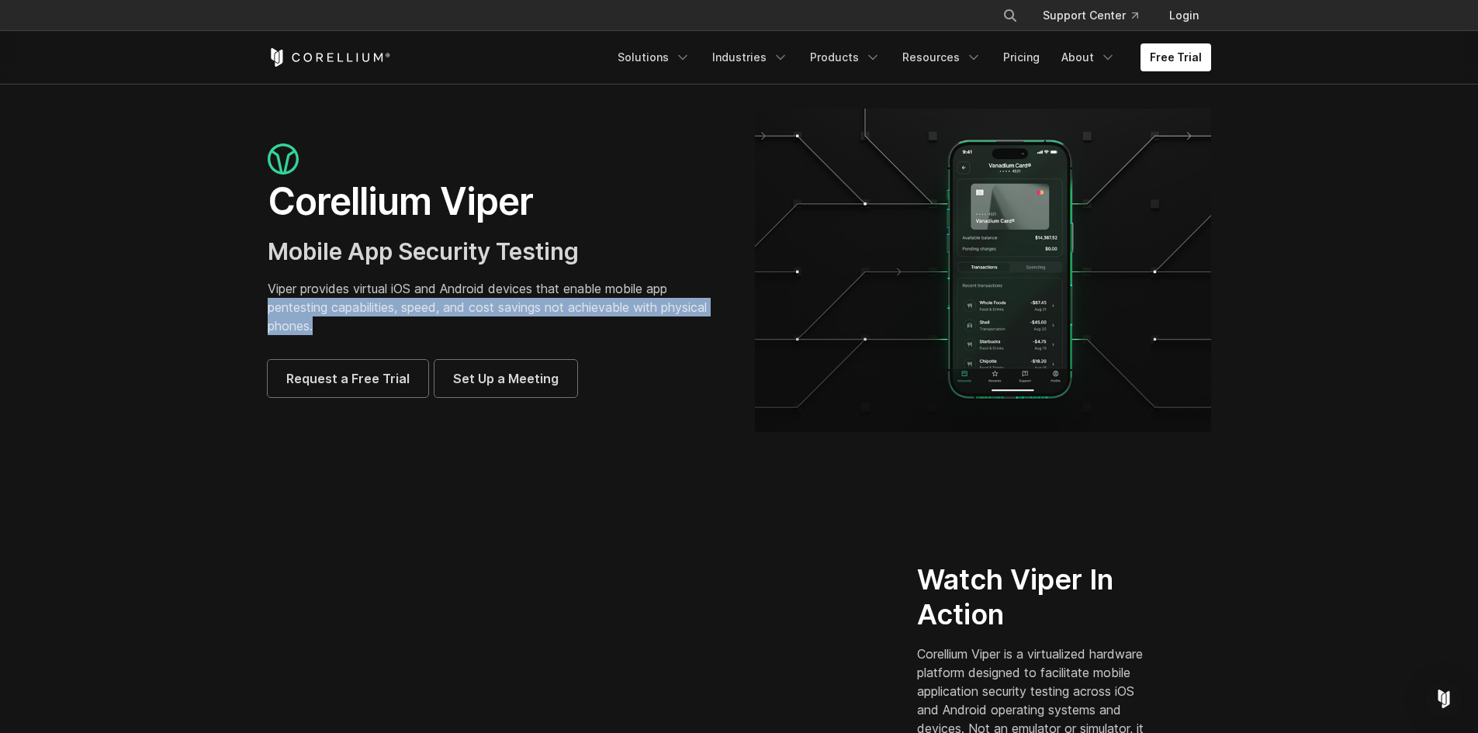  What do you see at coordinates (1088, 57) in the screenshot?
I see `a: About` at bounding box center [1088, 57].